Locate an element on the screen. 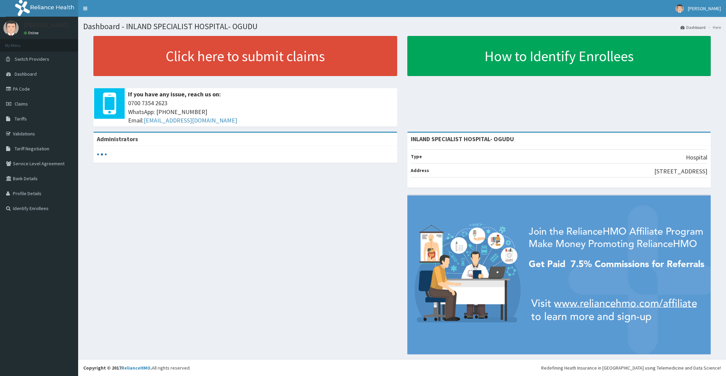 The width and height of the screenshot is (726, 376). b: Type is located at coordinates (416, 157).